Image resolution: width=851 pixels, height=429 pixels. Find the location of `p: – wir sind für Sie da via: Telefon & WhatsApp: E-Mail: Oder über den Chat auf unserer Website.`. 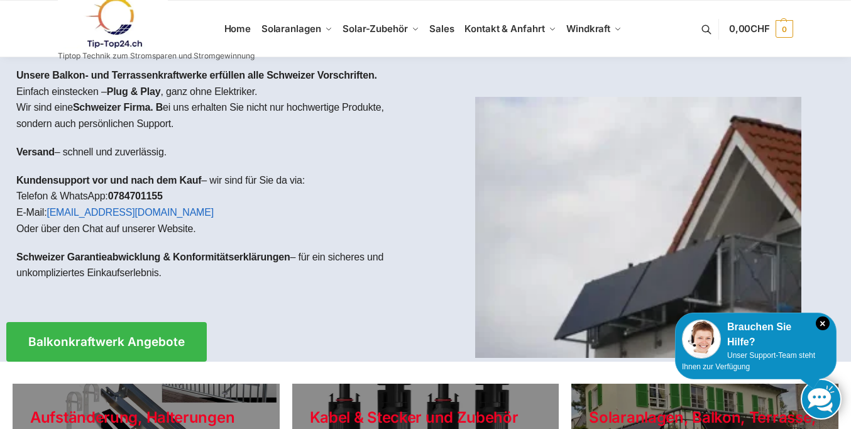

p: – wir sind für Sie da via: Telefon & WhatsApp: E-Mail: Oder über den Chat auf unserer Website. is located at coordinates (216, 204).